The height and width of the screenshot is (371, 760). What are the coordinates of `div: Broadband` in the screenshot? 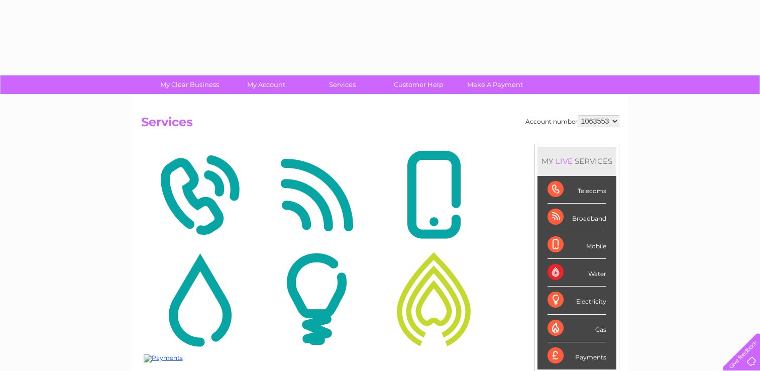 It's located at (577, 217).